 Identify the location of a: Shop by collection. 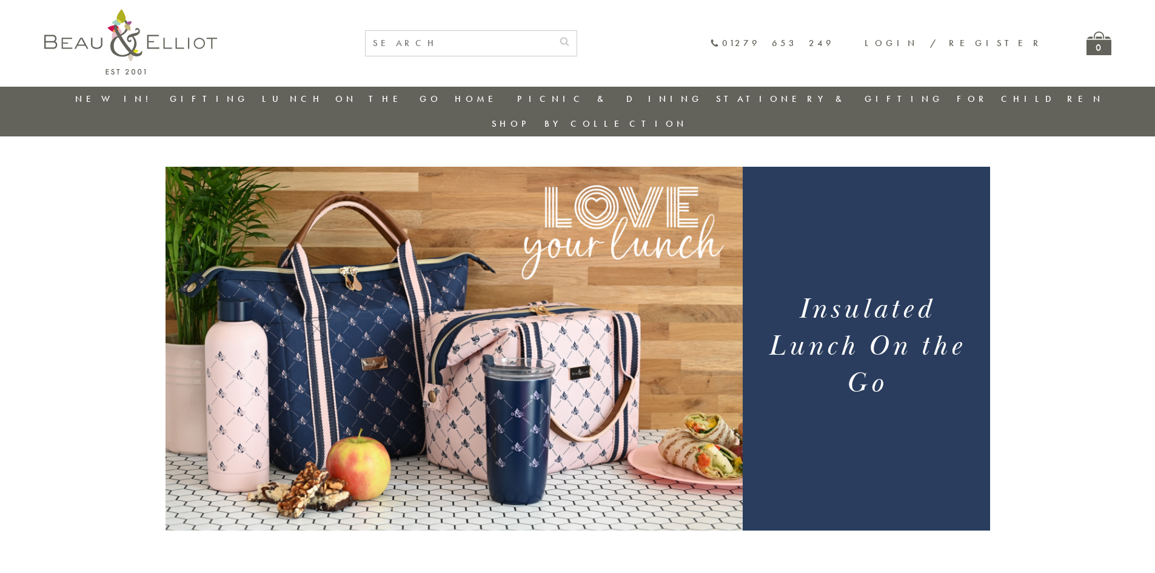
(589, 124).